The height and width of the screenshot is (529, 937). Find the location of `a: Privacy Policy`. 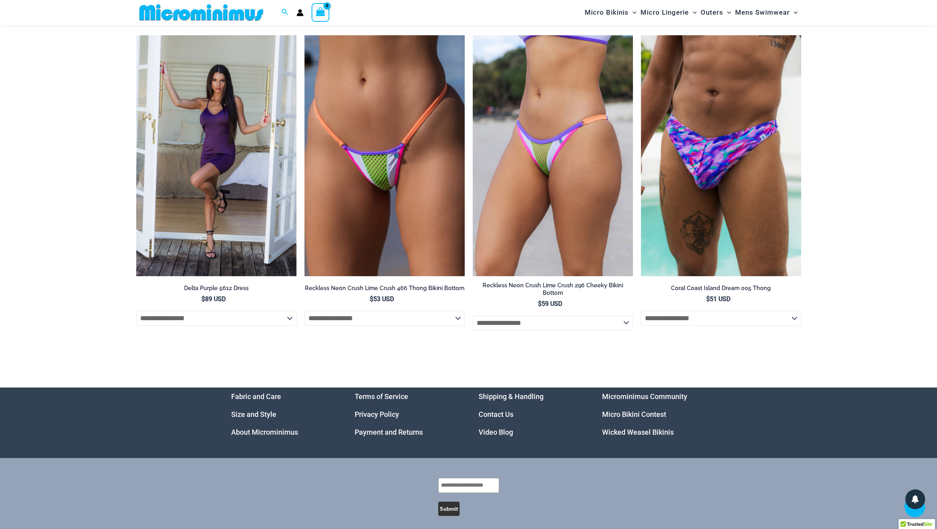

a: Privacy Policy is located at coordinates (377, 414).